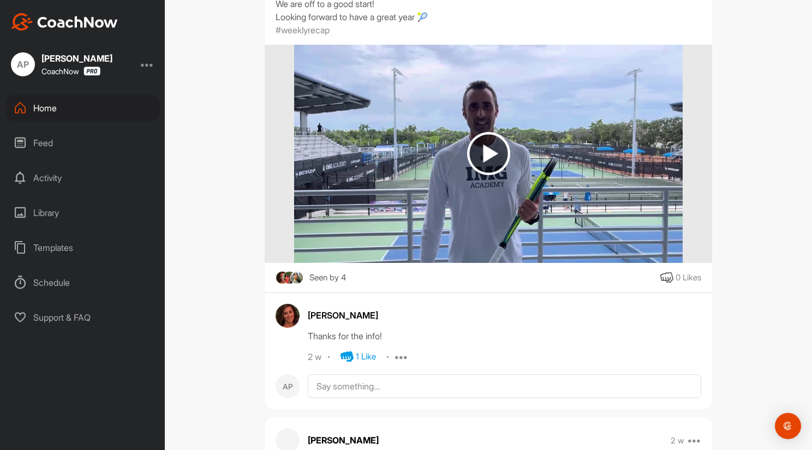 The width and height of the screenshot is (812, 450). Describe the element at coordinates (83, 213) in the screenshot. I see `div: Library` at that location.